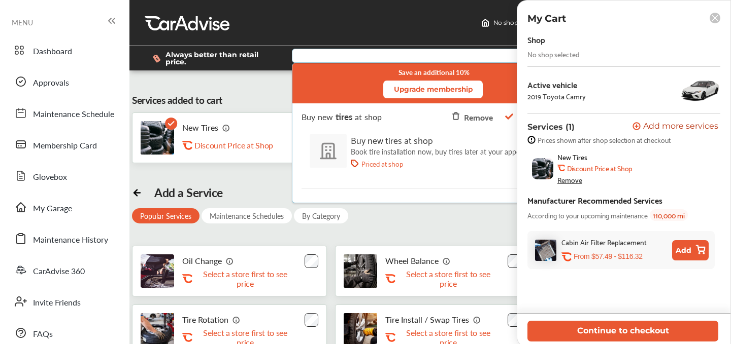 The width and height of the screenshot is (731, 344). I want to click on span: Approvals, so click(51, 83).